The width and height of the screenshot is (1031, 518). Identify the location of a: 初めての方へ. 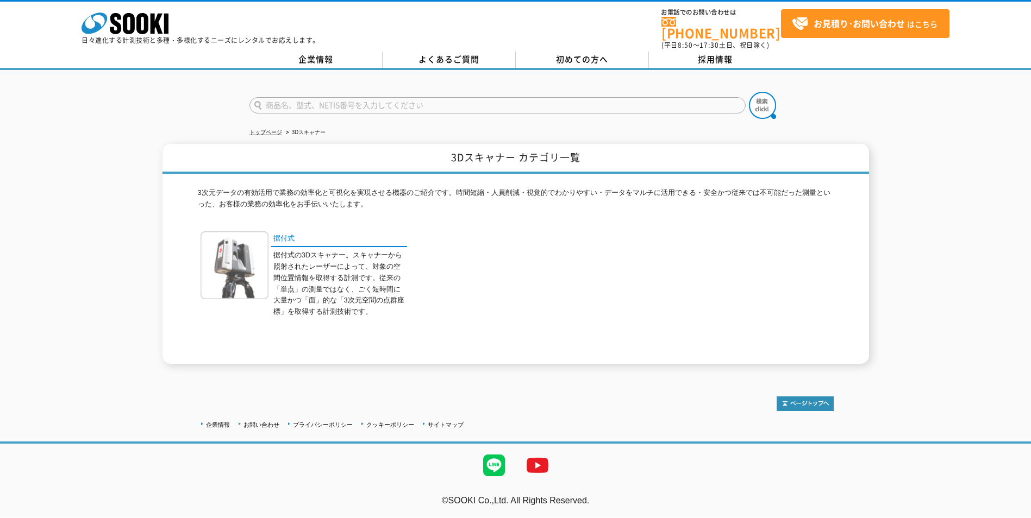
(582, 60).